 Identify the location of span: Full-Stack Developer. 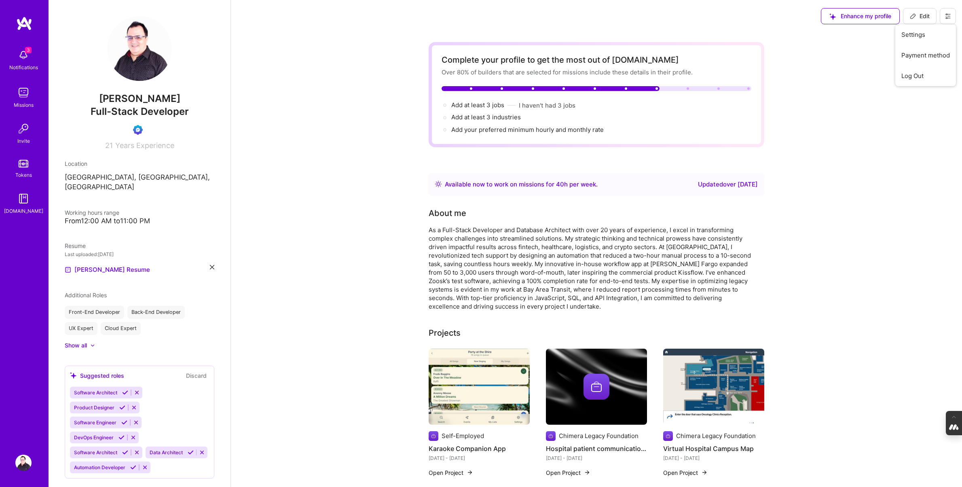
(139, 111).